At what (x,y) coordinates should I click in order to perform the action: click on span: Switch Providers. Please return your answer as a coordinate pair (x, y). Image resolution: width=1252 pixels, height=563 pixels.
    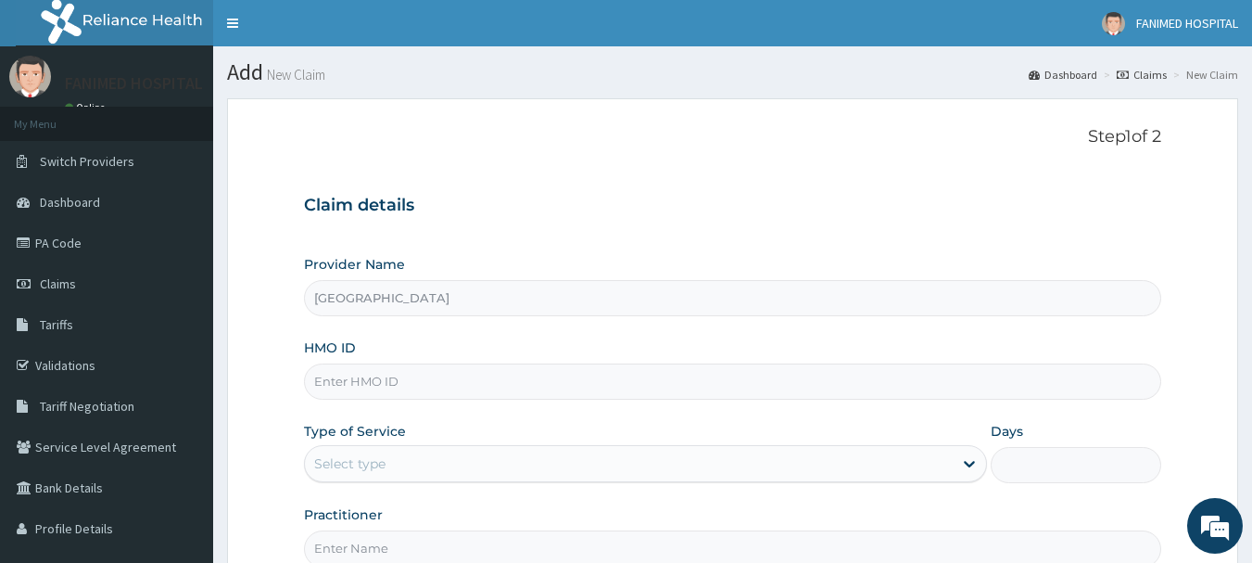
    Looking at the image, I should click on (87, 161).